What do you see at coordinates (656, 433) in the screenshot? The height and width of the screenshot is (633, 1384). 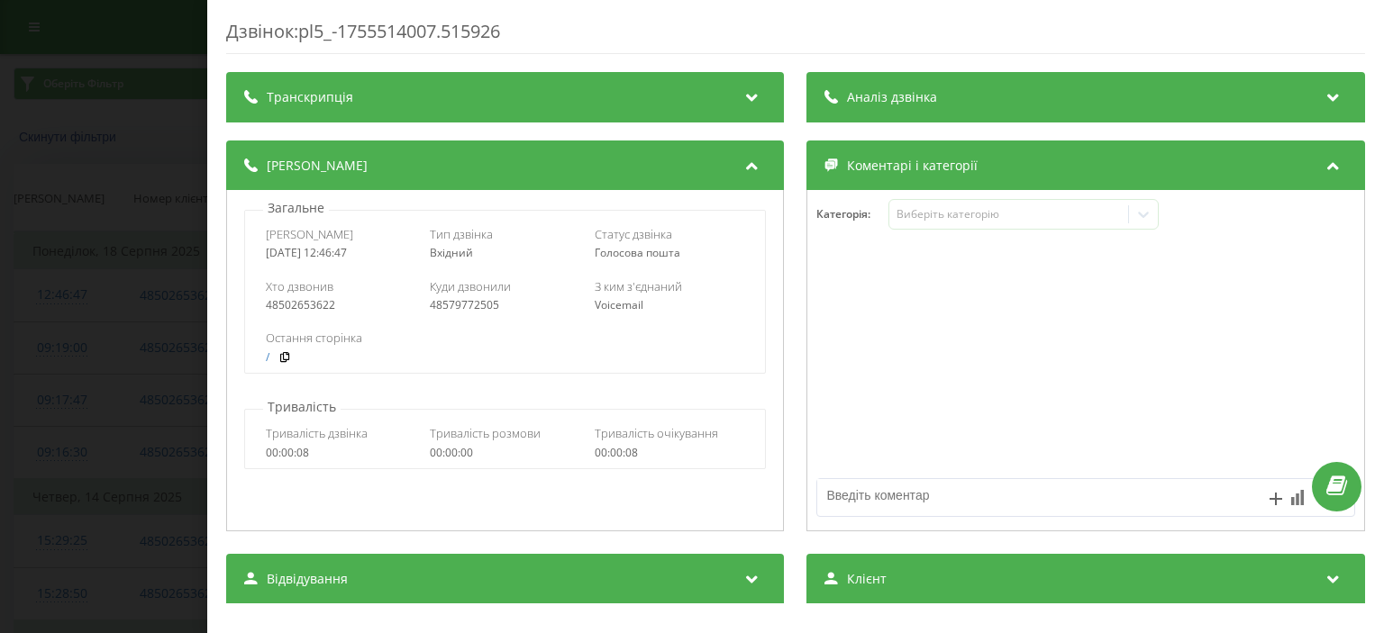 I see `span: Тривалість очікування` at bounding box center [656, 433].